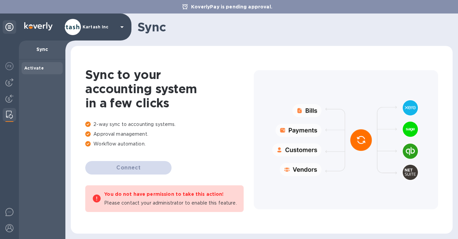  What do you see at coordinates (170, 144) in the screenshot?
I see `p: Workflow automation.` at bounding box center [170, 144].